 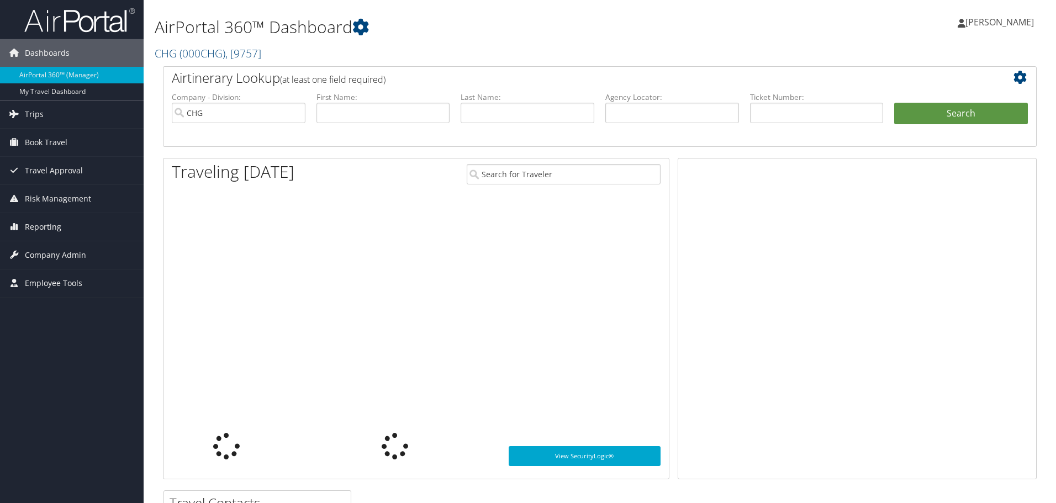 I want to click on span: Dashboards, so click(x=47, y=53).